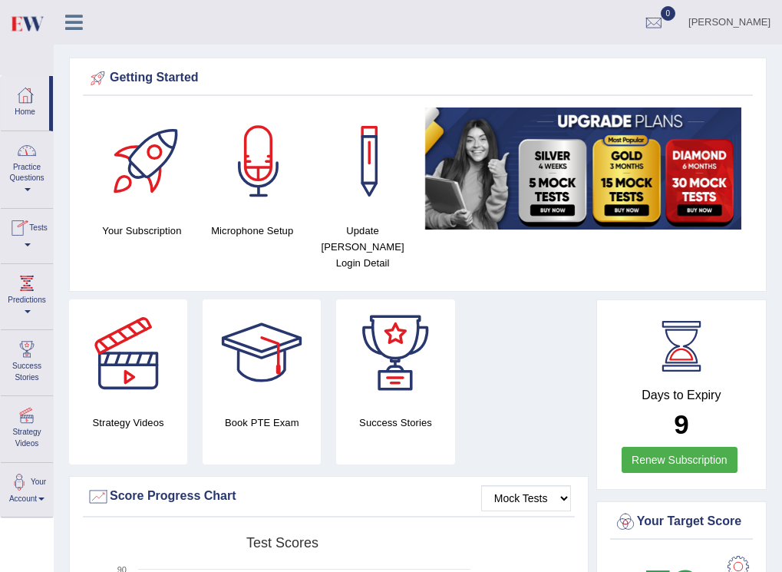  Describe the element at coordinates (395, 422) in the screenshot. I see `h4: Success Stories` at that location.